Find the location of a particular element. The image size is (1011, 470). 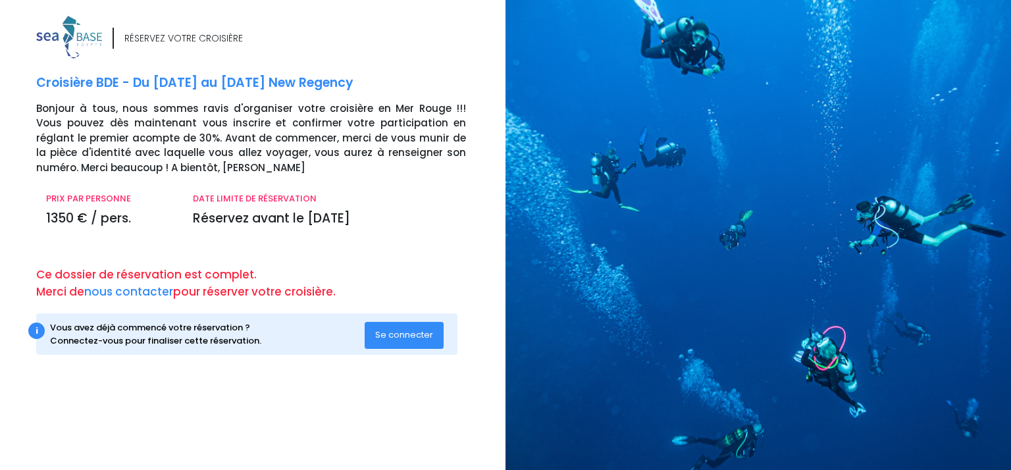

p: 1350 € / pers. is located at coordinates (109, 219).